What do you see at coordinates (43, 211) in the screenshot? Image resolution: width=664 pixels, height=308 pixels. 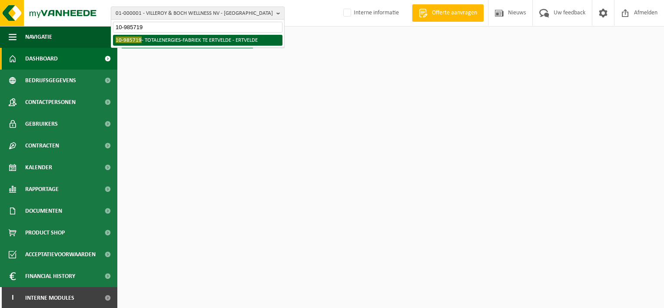 I see `span: Documenten` at bounding box center [43, 211].